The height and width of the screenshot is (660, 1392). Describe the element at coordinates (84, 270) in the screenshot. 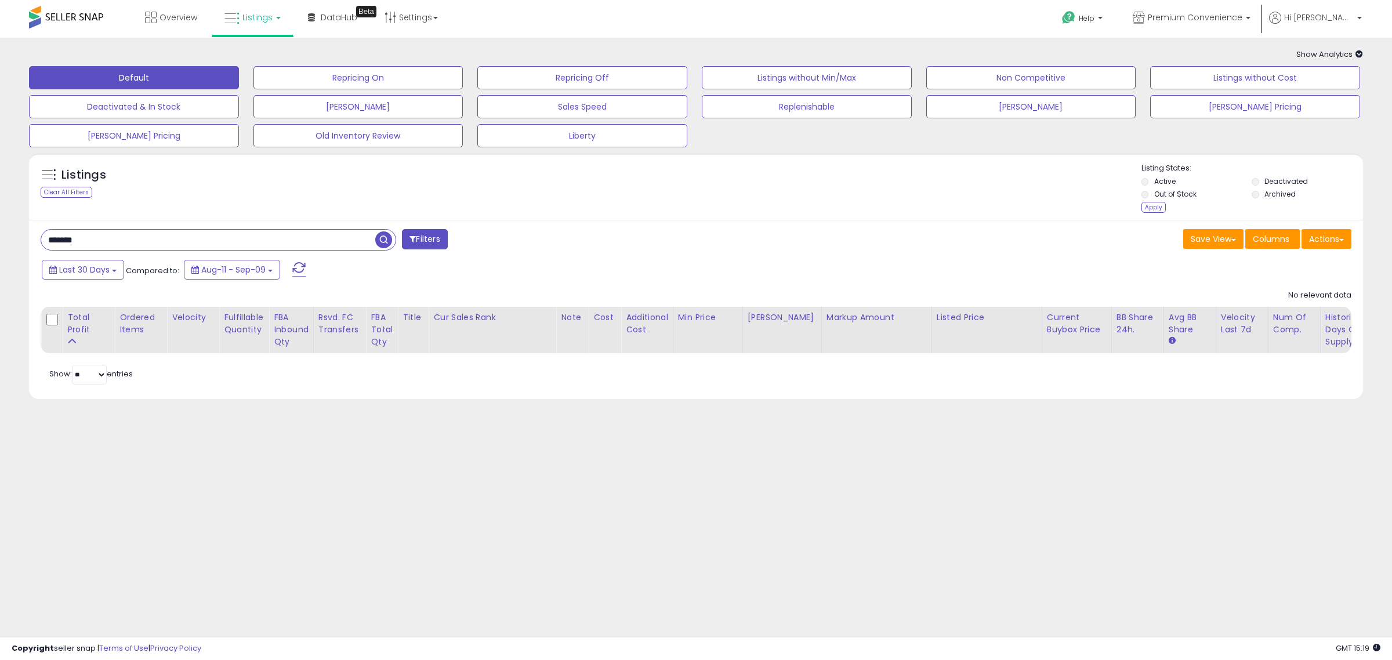

I see `span: Last 30 Days` at that location.